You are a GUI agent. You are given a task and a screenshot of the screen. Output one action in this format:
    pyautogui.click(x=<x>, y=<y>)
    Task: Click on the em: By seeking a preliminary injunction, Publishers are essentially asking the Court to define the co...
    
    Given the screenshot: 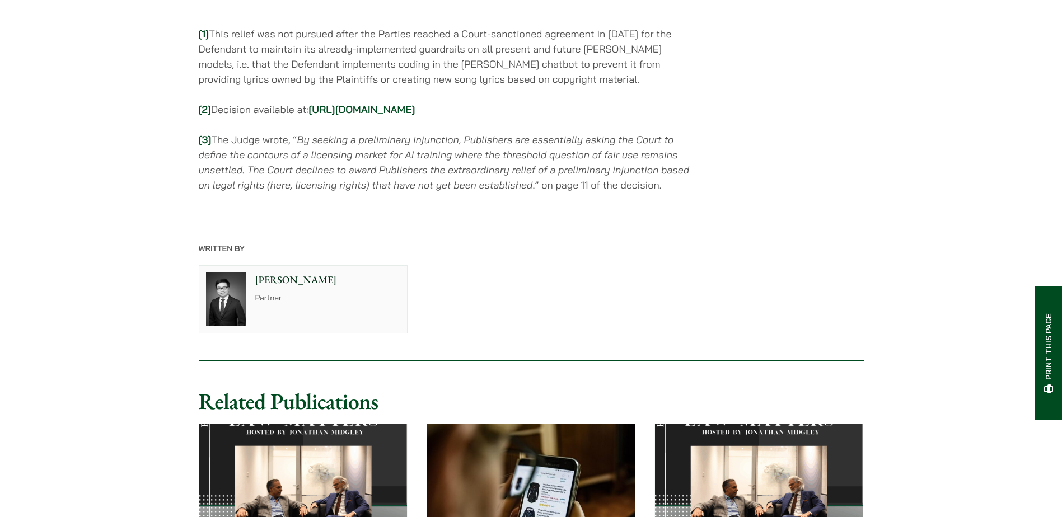 What is the action you would take?
    pyautogui.click(x=444, y=162)
    